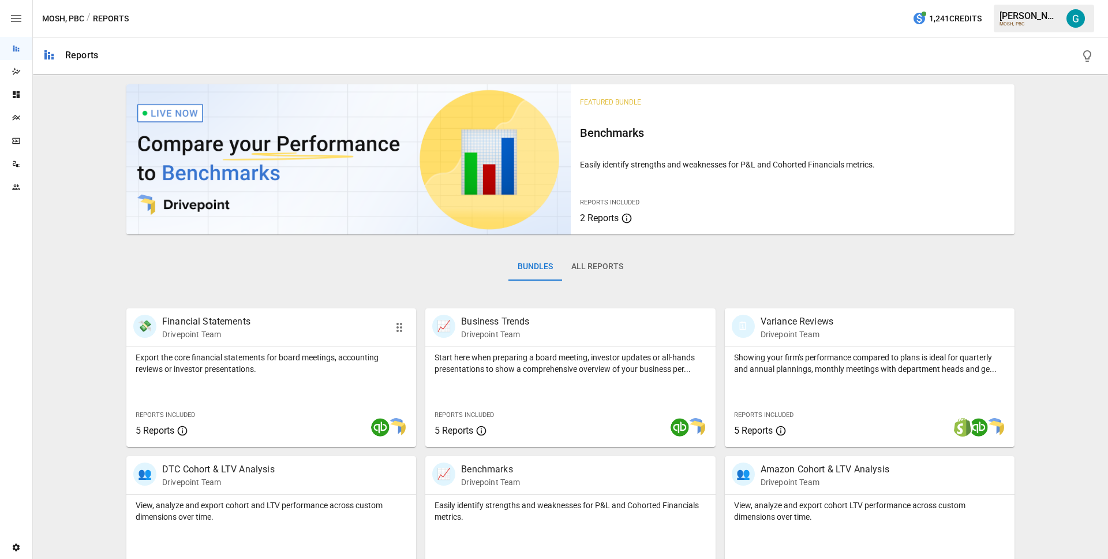 The width and height of the screenshot is (1108, 559). What do you see at coordinates (1076, 18) in the screenshot?
I see `button: Gavin Acres` at bounding box center [1076, 18].